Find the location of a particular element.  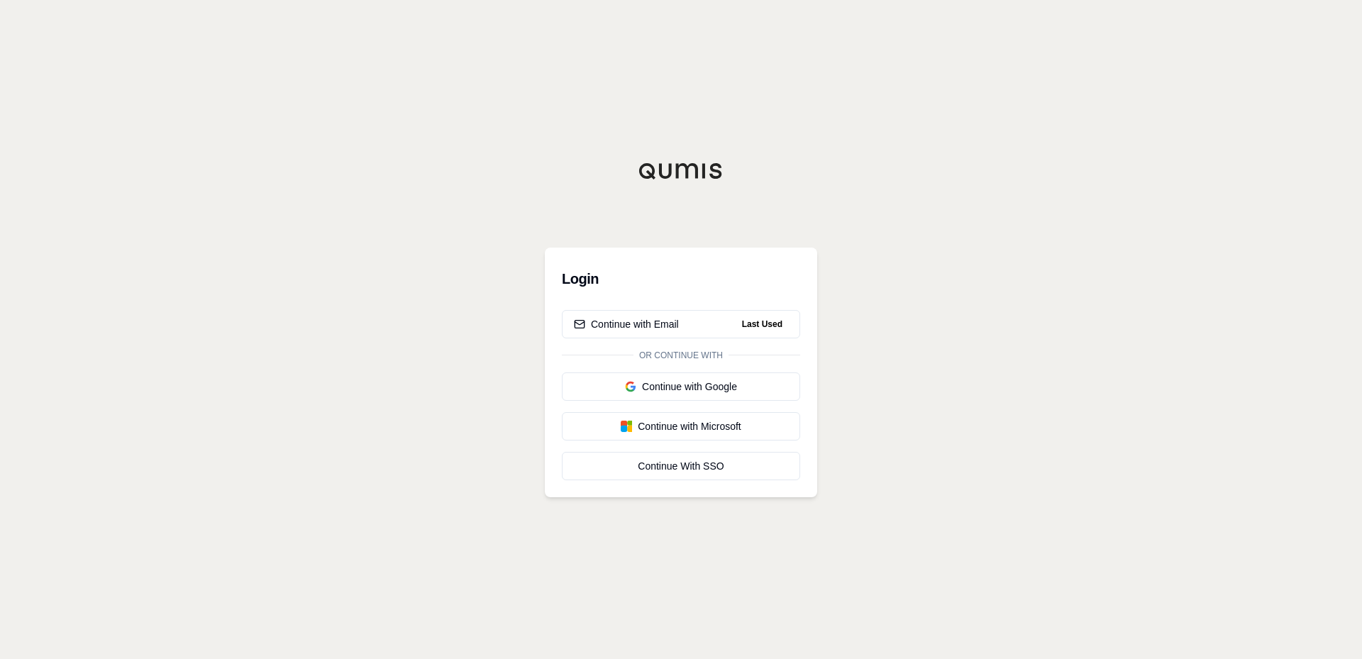

img: Qumis is located at coordinates (681, 171).